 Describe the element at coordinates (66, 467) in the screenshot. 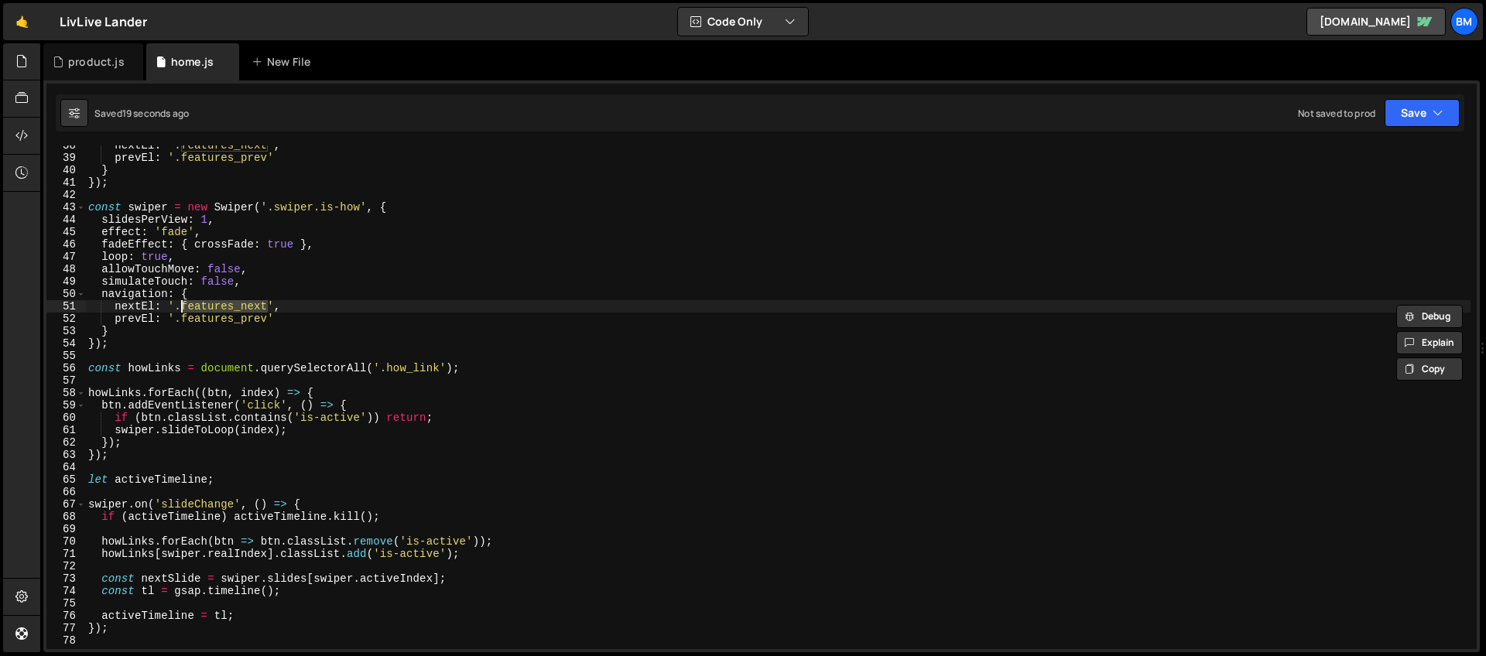

I see `div: 64` at that location.